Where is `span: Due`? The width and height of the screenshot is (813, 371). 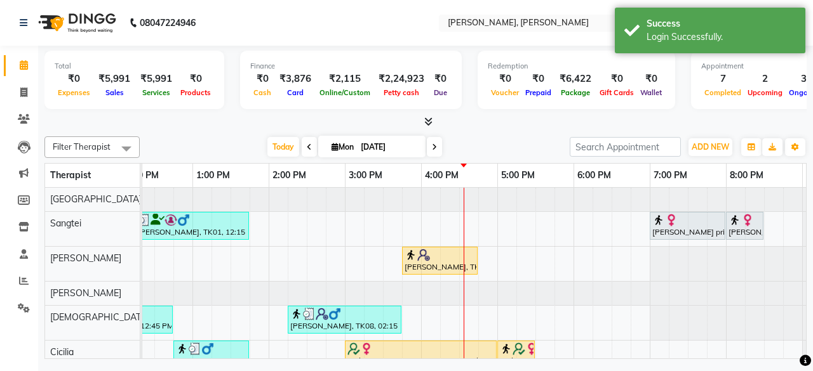 span: Due is located at coordinates (440, 93).